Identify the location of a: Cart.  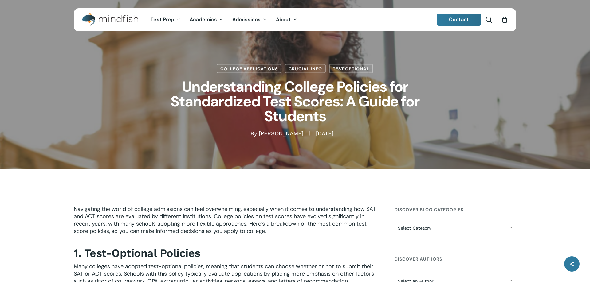
(505, 20).